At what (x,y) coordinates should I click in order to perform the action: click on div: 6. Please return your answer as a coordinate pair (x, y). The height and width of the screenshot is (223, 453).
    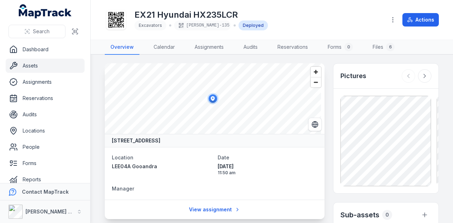
    Looking at the image, I should click on (391, 47).